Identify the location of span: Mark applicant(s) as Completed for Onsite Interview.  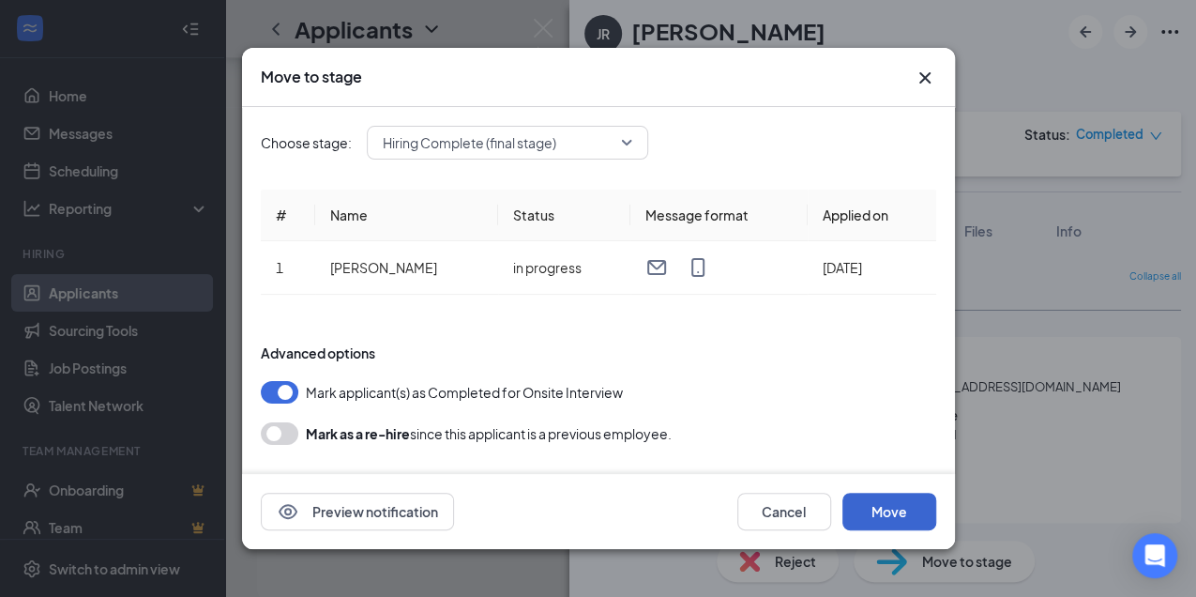
(464, 392).